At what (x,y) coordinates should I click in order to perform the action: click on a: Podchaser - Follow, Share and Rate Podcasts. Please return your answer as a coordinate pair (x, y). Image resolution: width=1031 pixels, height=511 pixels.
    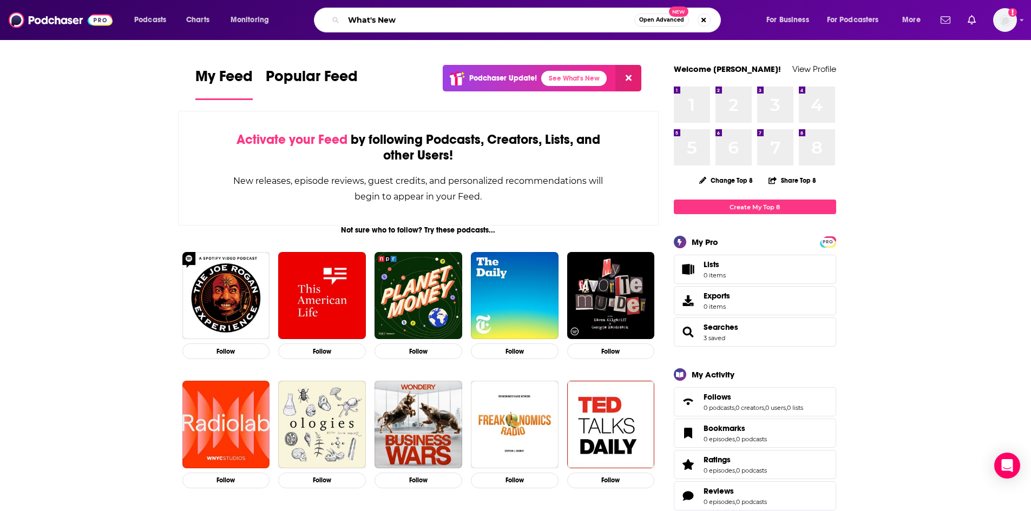
    Looking at the image, I should click on (61, 20).